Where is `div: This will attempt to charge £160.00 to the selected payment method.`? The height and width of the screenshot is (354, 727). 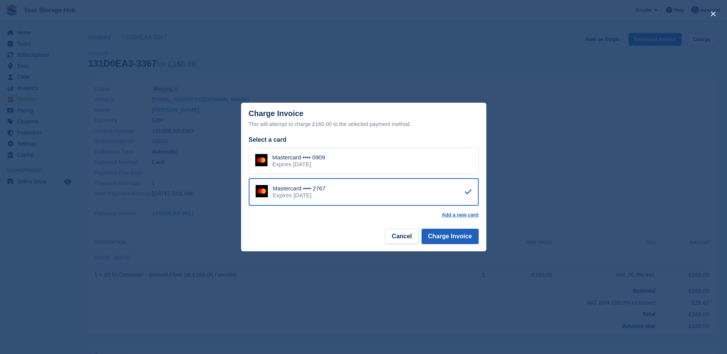
div: This will attempt to charge £160.00 to the selected payment method. is located at coordinates (364, 124).